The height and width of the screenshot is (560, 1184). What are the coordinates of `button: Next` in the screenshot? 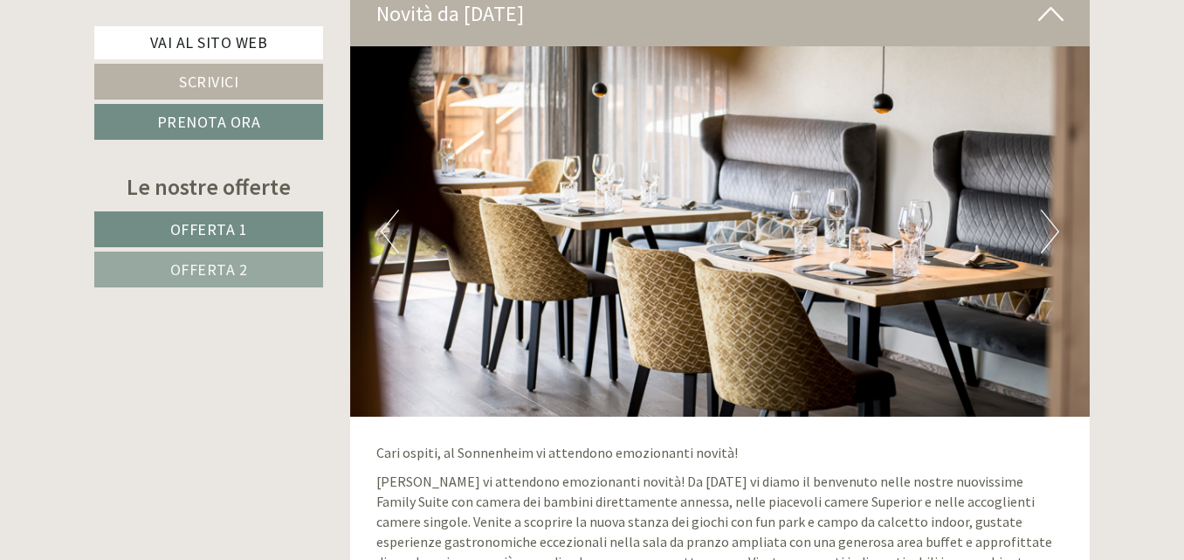 It's located at (1049, 231).